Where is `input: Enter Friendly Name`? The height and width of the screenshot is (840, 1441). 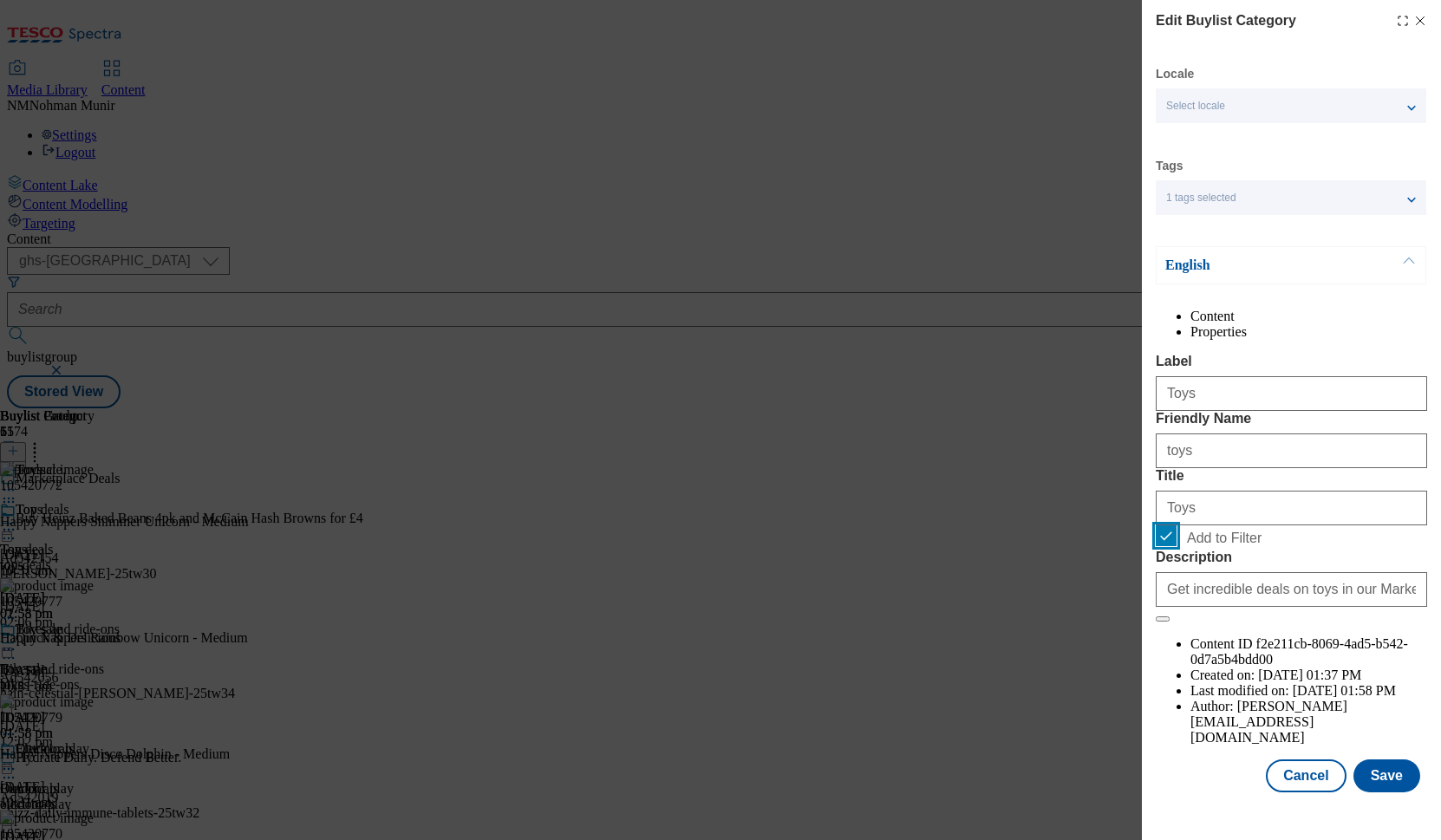
input: Enter Friendly Name is located at coordinates (1291, 451).